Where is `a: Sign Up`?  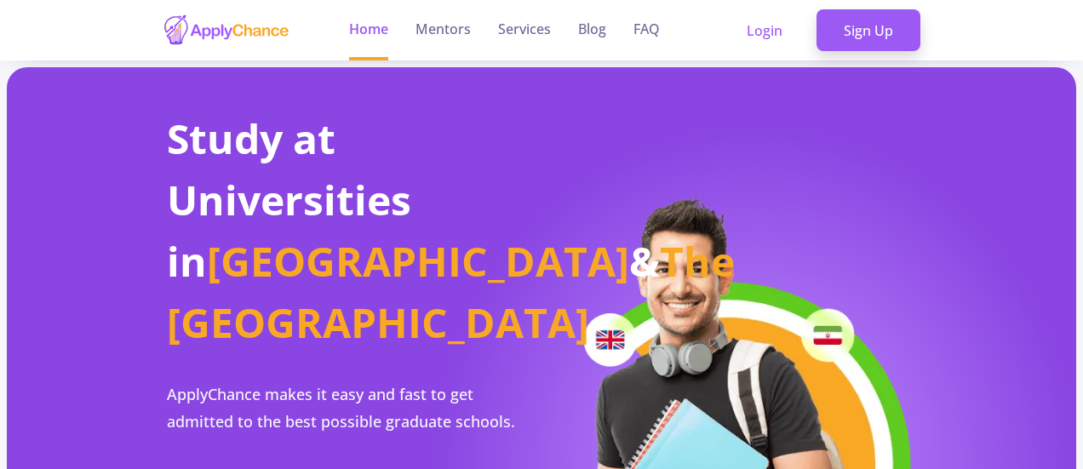
a: Sign Up is located at coordinates (869, 31).